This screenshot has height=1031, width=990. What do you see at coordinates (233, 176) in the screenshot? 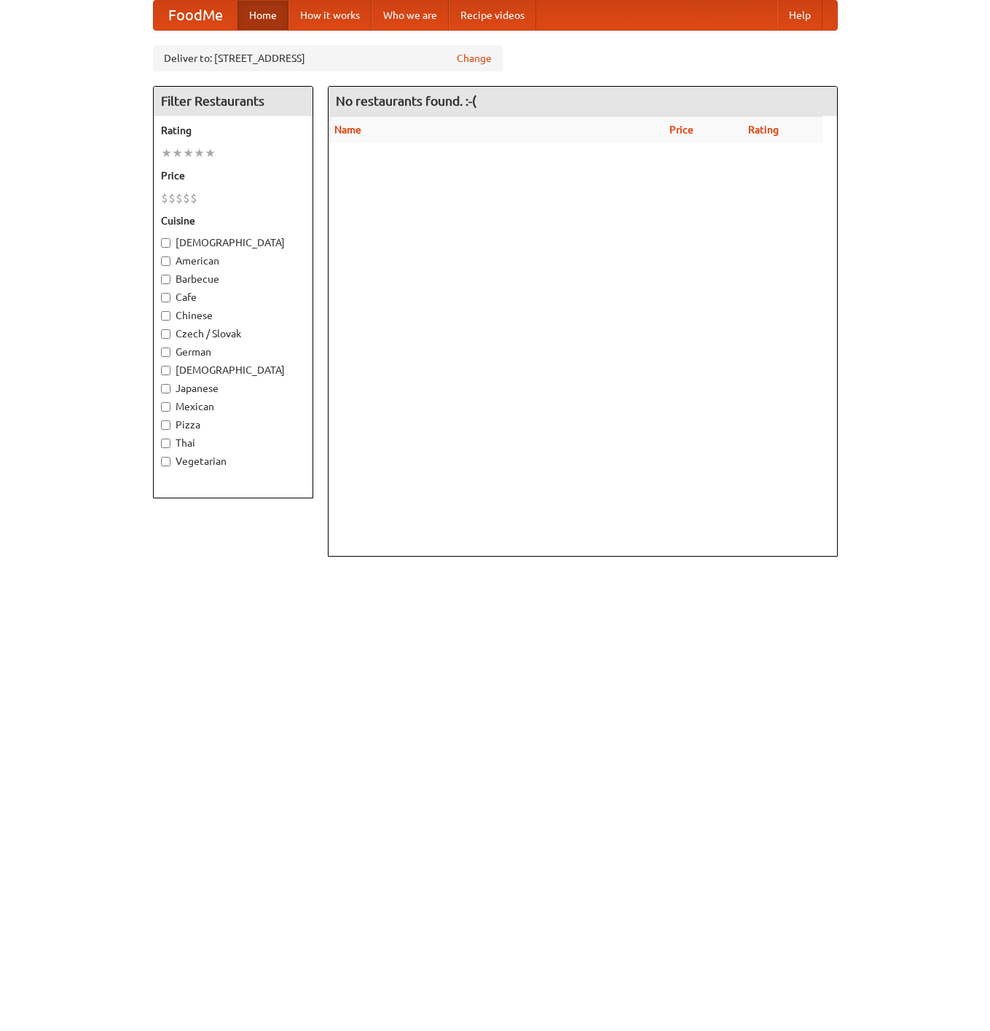
I see `h5: Price` at bounding box center [233, 176].